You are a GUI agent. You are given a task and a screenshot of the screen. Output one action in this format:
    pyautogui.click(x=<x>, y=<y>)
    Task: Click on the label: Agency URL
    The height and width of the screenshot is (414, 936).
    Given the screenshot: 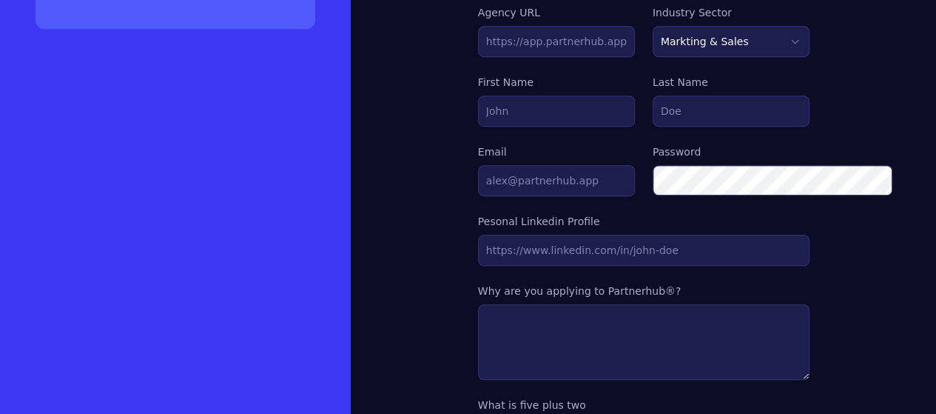 What is the action you would take?
    pyautogui.click(x=557, y=13)
    